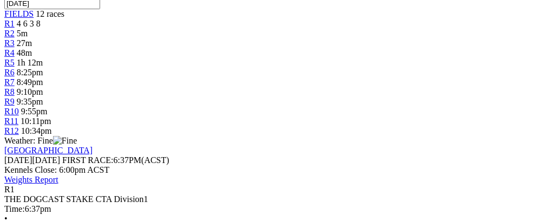 The height and width of the screenshot is (221, 546). Describe the element at coordinates (9, 82) in the screenshot. I see `span: R7` at that location.